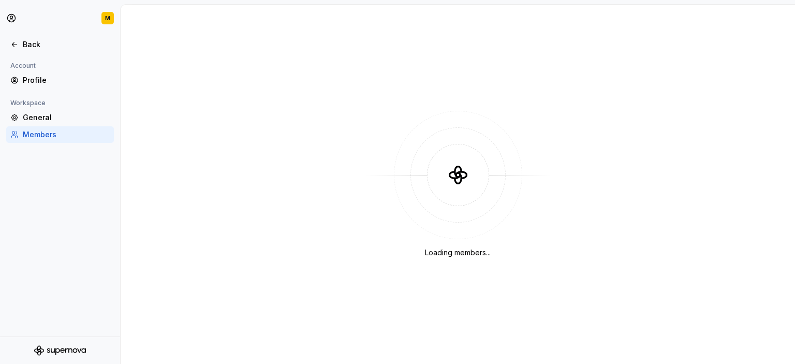 This screenshot has height=364, width=795. What do you see at coordinates (23, 66) in the screenshot?
I see `div: Account` at bounding box center [23, 66].